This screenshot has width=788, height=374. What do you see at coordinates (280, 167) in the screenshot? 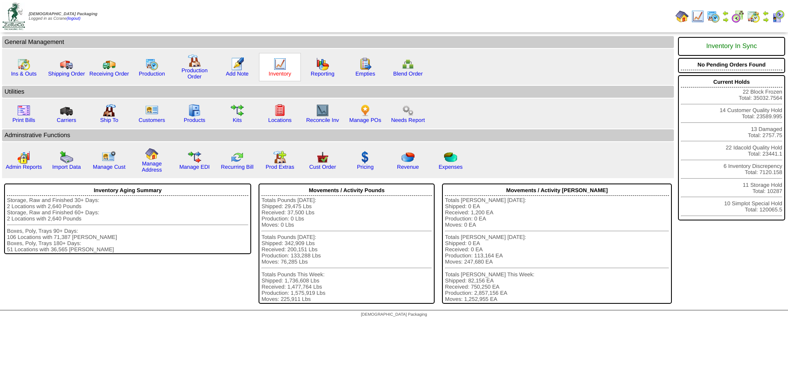
I see `a: Prod Extras` at bounding box center [280, 167].